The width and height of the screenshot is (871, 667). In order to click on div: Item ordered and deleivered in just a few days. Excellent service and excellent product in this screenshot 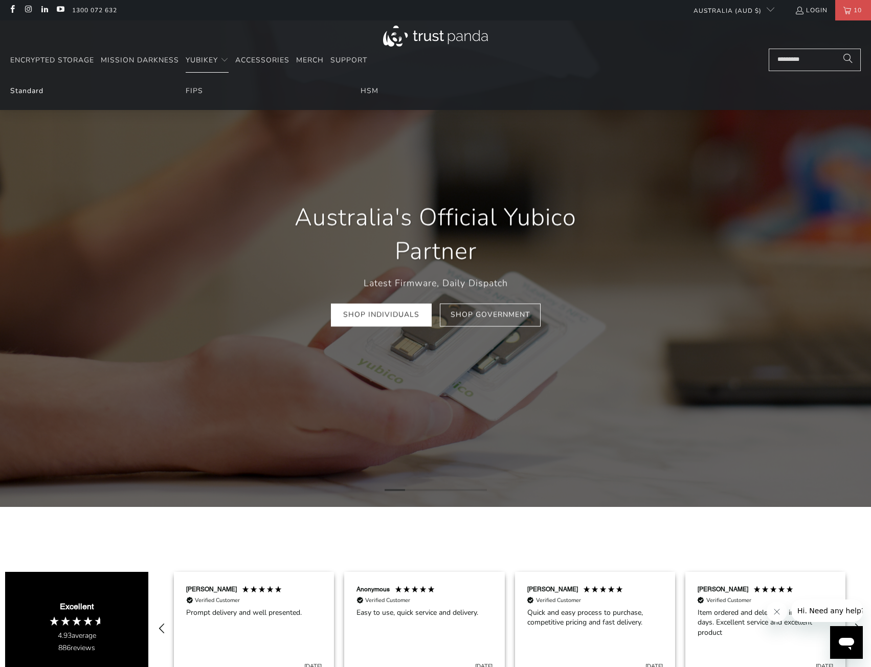, I will do `click(765, 623)`.